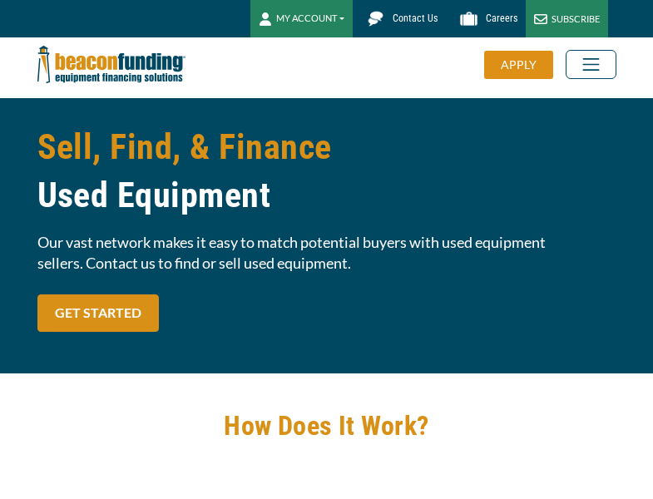 This screenshot has height=499, width=653. I want to click on span: Careers, so click(501, 18).